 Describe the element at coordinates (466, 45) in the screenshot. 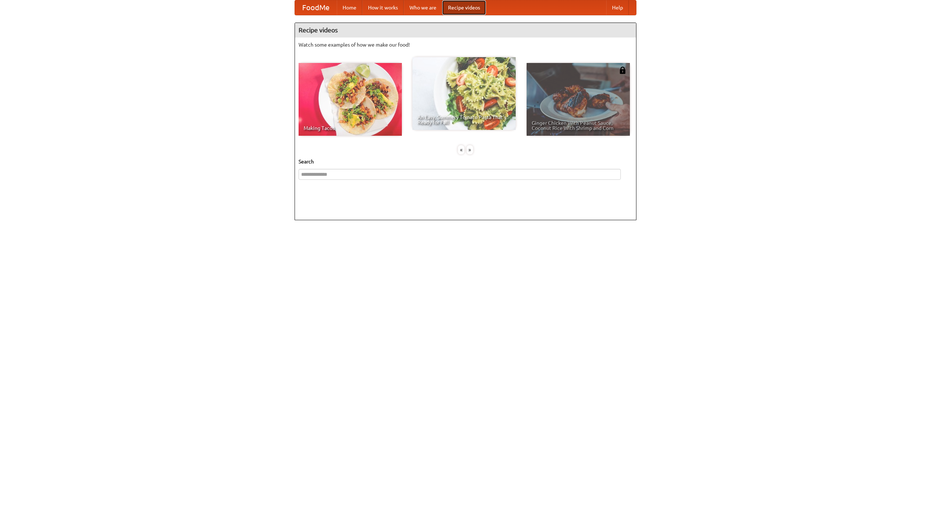

I see `p: Watch some examples of how we make our food!` at that location.